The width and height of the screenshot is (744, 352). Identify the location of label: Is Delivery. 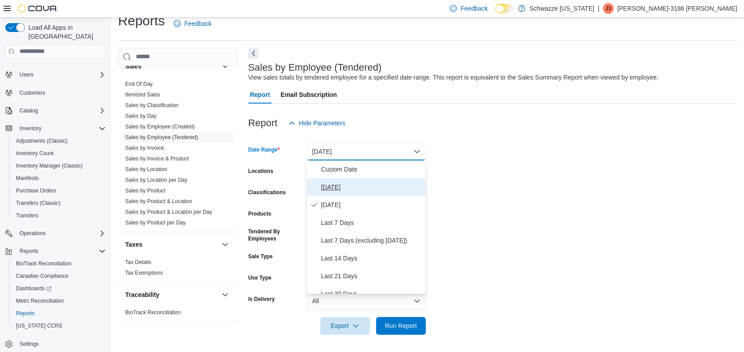
(262, 299).